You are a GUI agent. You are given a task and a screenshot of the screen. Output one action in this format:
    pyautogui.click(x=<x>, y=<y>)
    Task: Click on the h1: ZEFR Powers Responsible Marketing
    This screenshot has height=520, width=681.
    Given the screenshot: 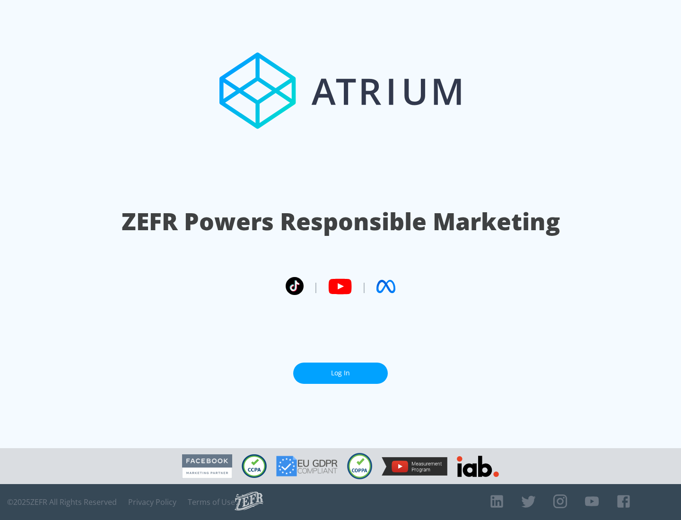 What is the action you would take?
    pyautogui.click(x=340, y=221)
    